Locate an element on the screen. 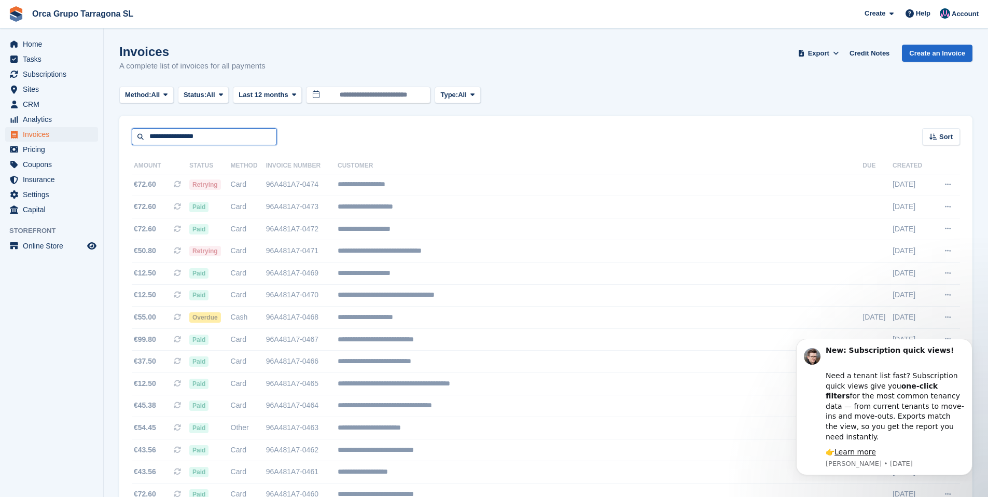  img: stora-icon-8386f47178a22dfd0bd8f6a31ec36ba5ce8667c1dd55bd0f319d3a0aa187defe.svg is located at coordinates (16, 14).